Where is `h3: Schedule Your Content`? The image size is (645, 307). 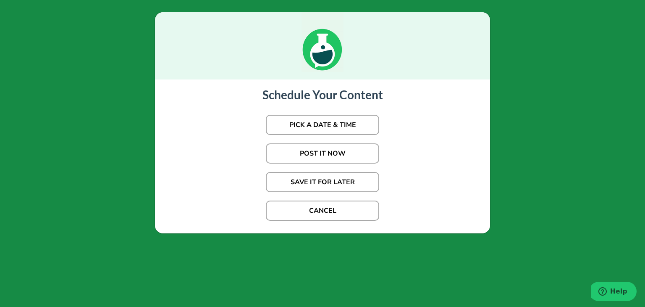
h3: Schedule Your Content is located at coordinates (323, 95).